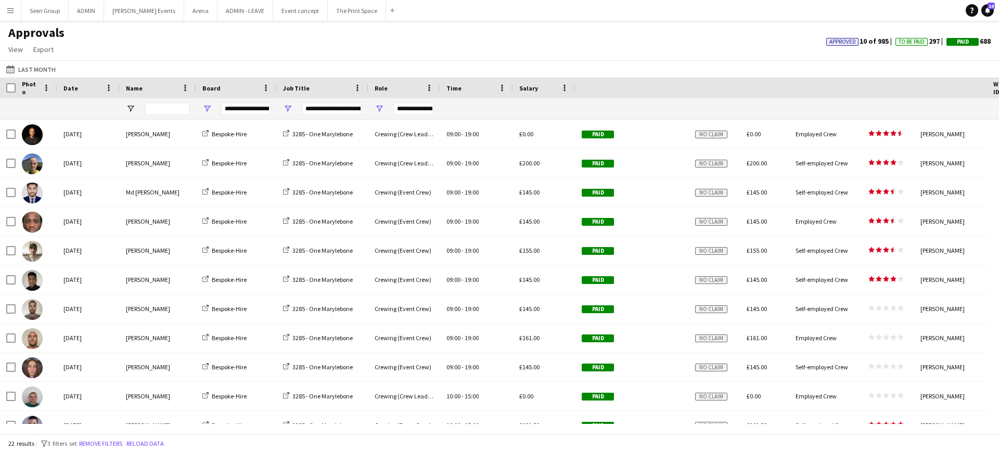 This screenshot has width=999, height=452. I want to click on span: 10:00, so click(453, 425).